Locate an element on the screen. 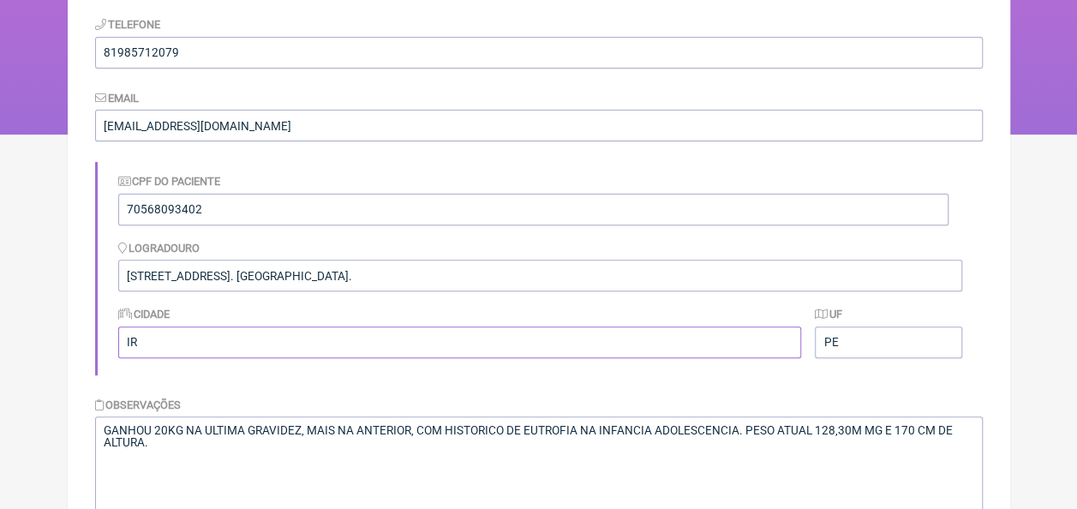  label: Email is located at coordinates (117, 98).